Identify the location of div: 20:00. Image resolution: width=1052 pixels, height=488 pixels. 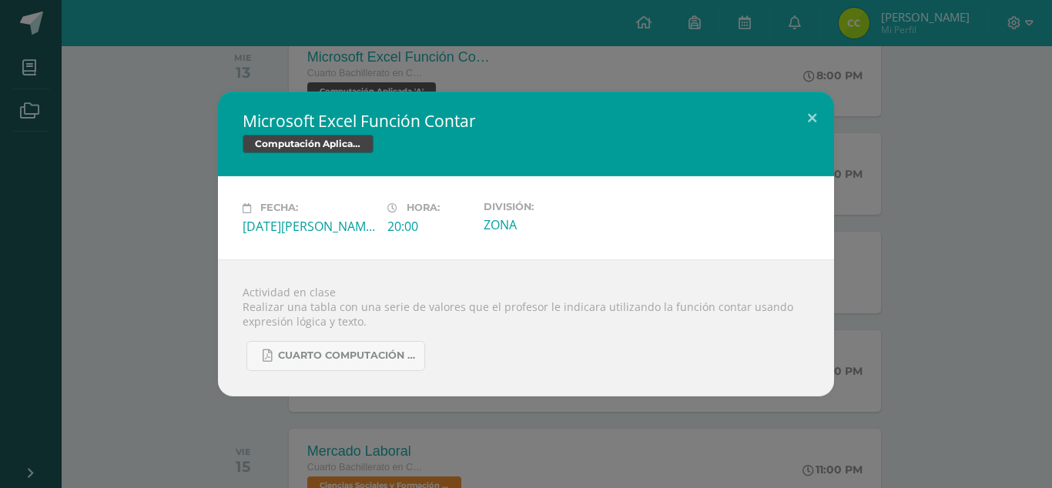
(429, 226).